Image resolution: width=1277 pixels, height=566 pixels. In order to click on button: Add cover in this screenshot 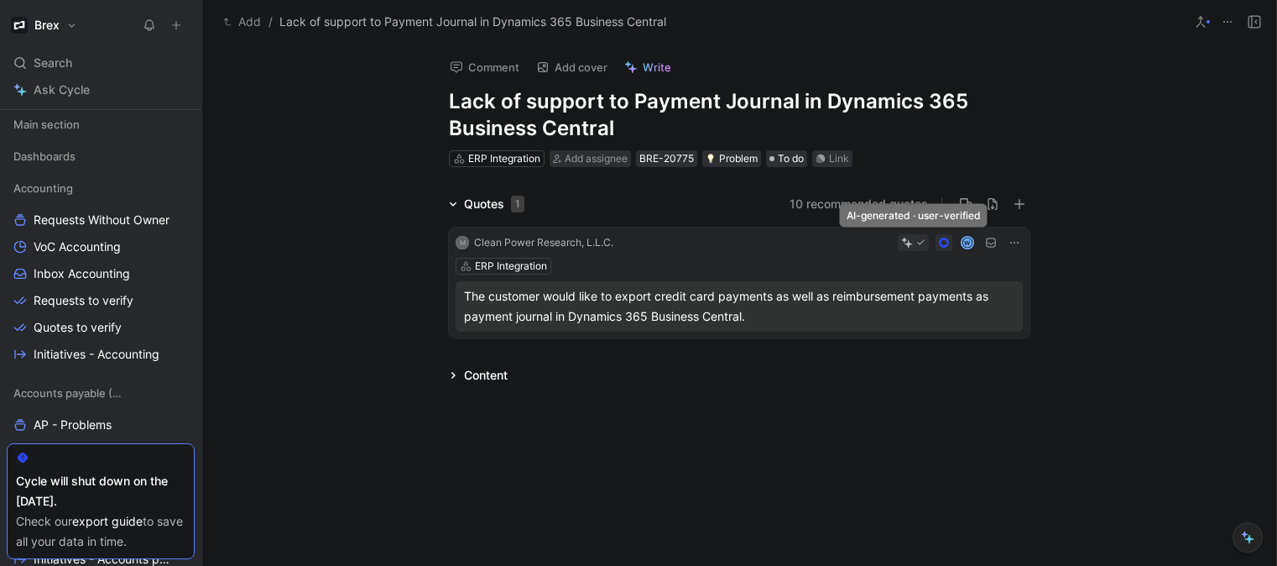, I will do `click(572, 67)`.